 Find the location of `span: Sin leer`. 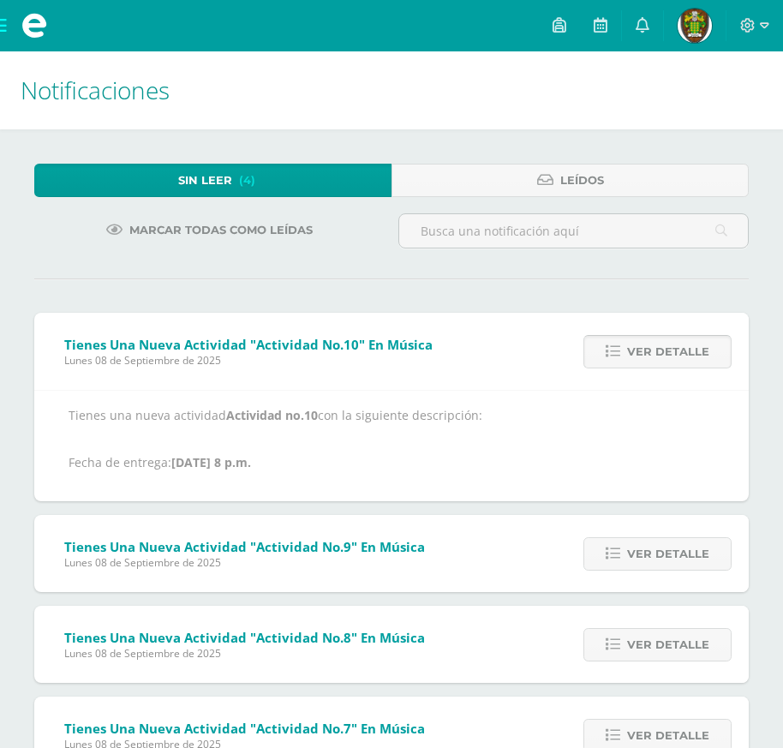

span: Sin leer is located at coordinates (205, 180).